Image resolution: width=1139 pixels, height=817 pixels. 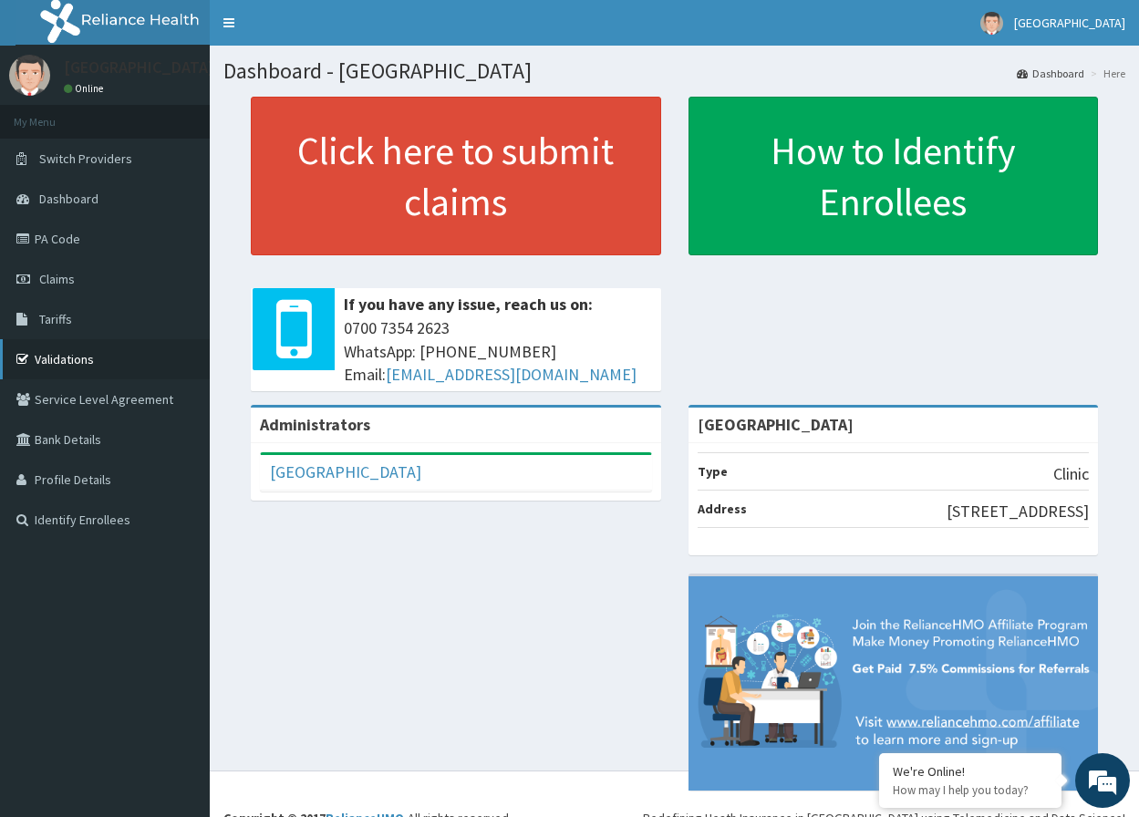 What do you see at coordinates (1105, 73) in the screenshot?
I see `li: Here` at bounding box center [1105, 73].